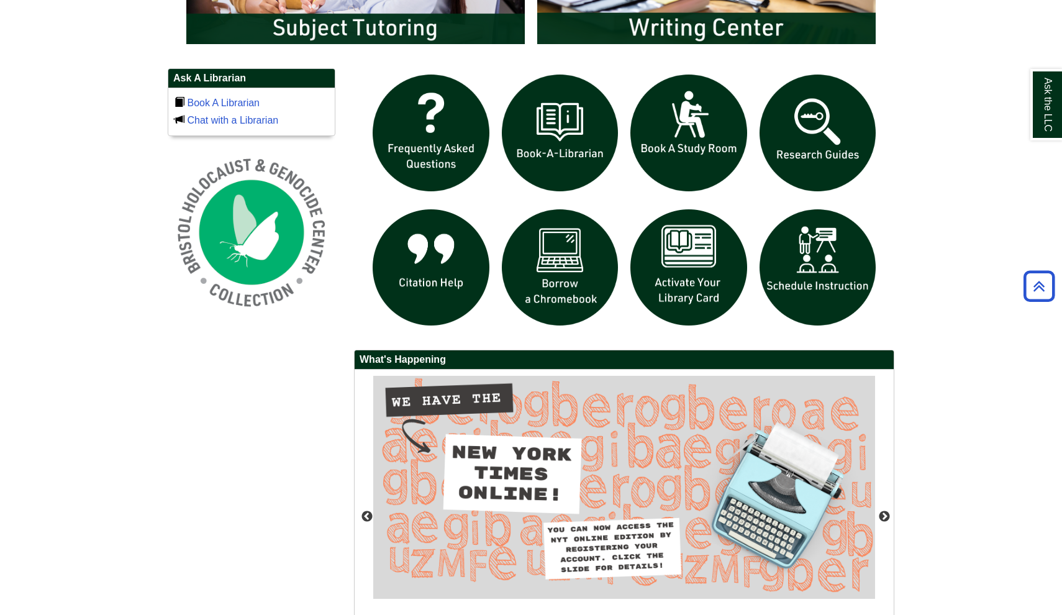 The width and height of the screenshot is (1062, 615). I want to click on div: slideshow, so click(624, 202).